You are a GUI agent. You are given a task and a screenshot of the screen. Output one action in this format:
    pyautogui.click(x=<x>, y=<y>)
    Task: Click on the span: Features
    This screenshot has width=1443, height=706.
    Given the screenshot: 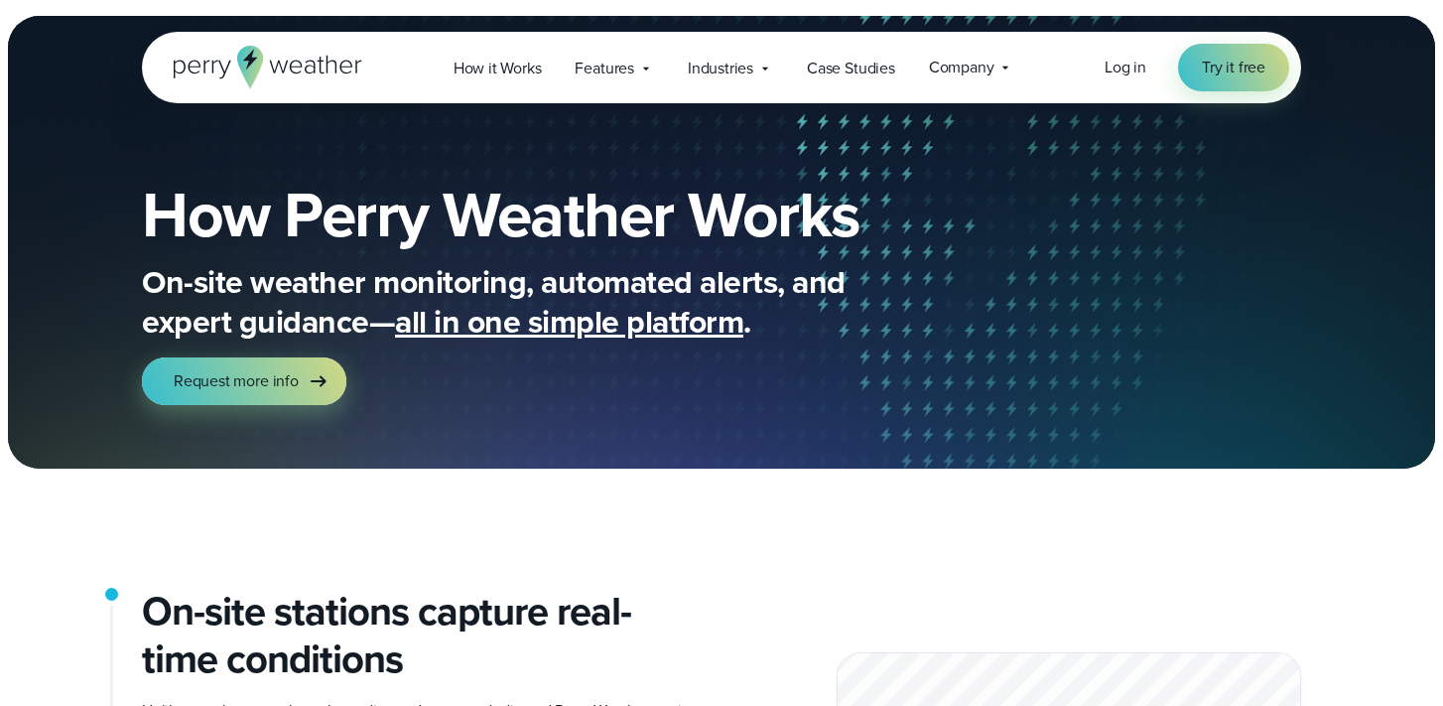 What is the action you would take?
    pyautogui.click(x=603, y=68)
    